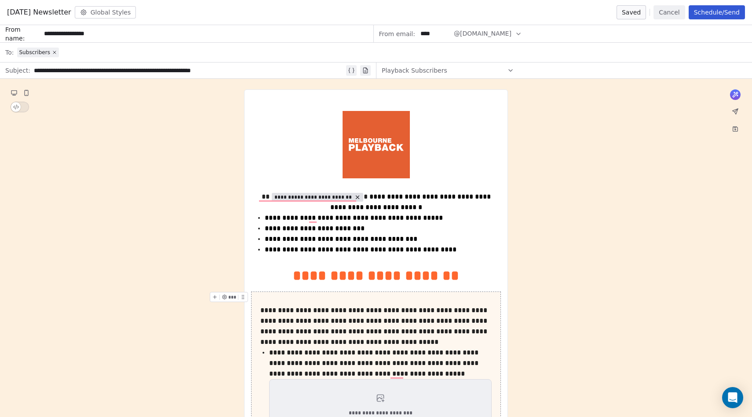 The height and width of the screenshot is (417, 752). Describe the element at coordinates (34, 52) in the screenshot. I see `span: Subscribers` at that location.